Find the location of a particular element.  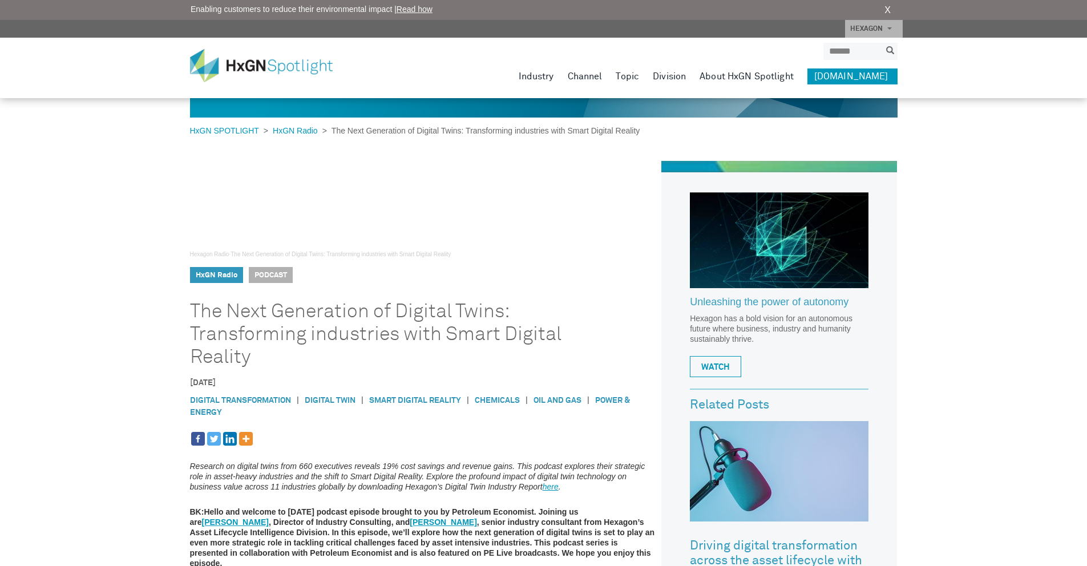

a: More is located at coordinates (246, 439).